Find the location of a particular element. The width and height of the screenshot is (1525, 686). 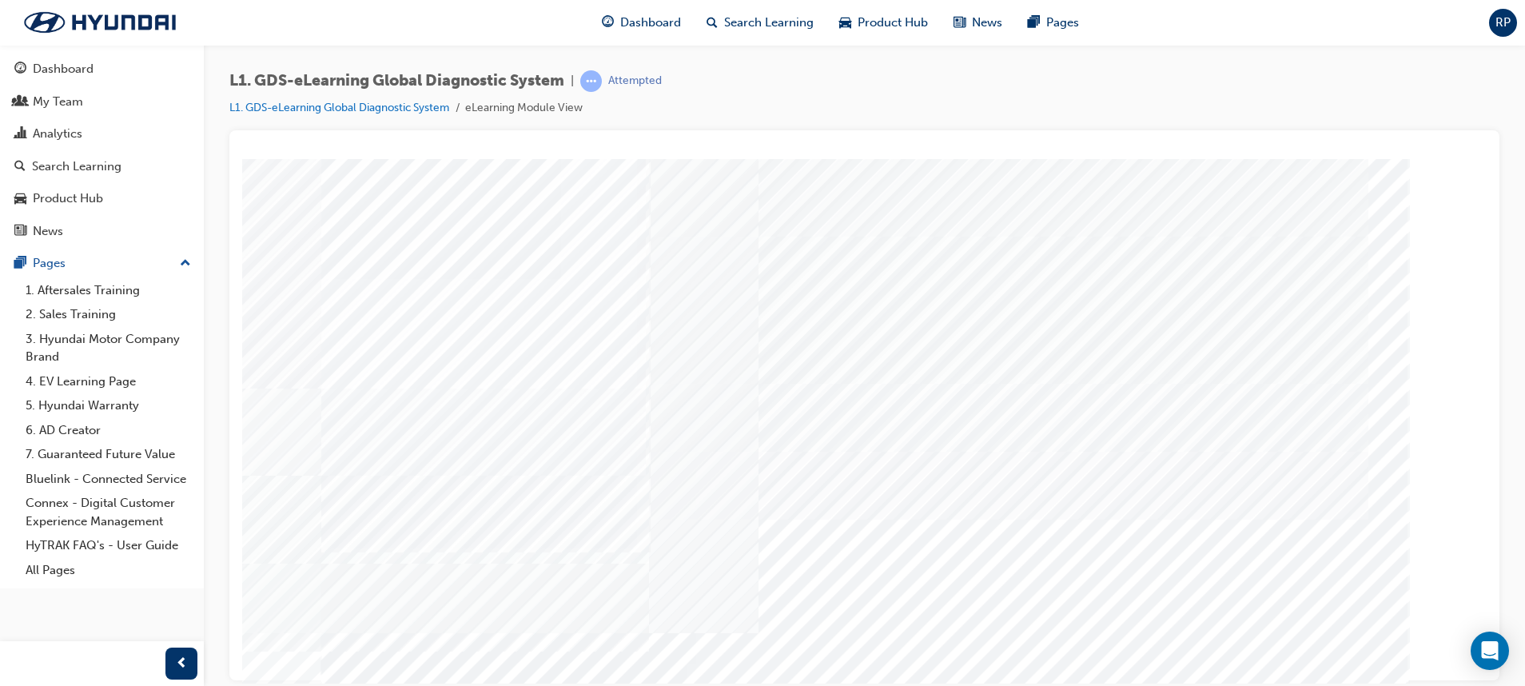

a: 2. Sales Training is located at coordinates (108, 314).